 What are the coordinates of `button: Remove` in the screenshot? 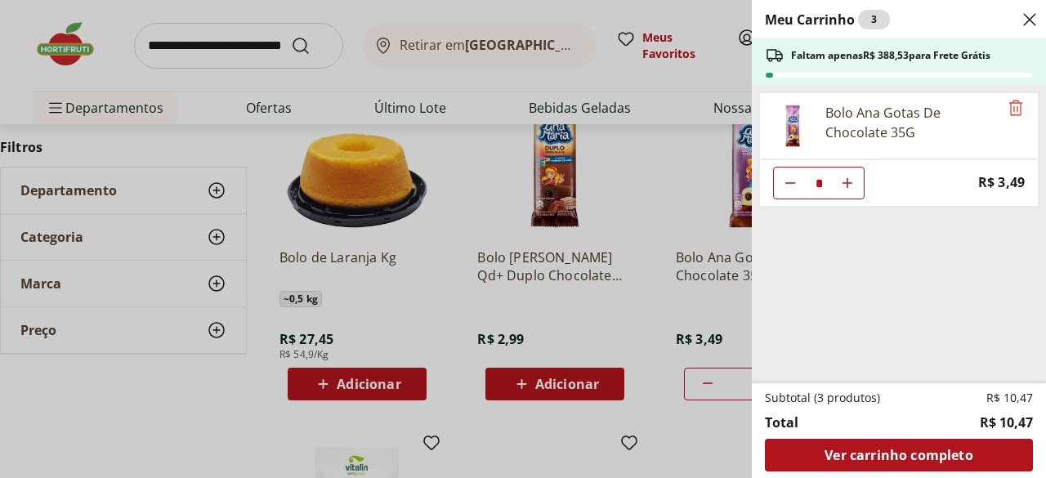 It's located at (1016, 109).